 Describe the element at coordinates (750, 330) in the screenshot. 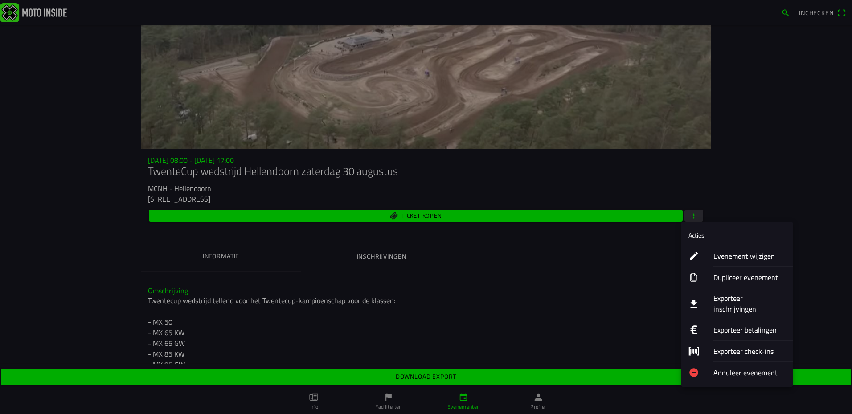

I see `ion-label: Exporteer betalingen` at that location.